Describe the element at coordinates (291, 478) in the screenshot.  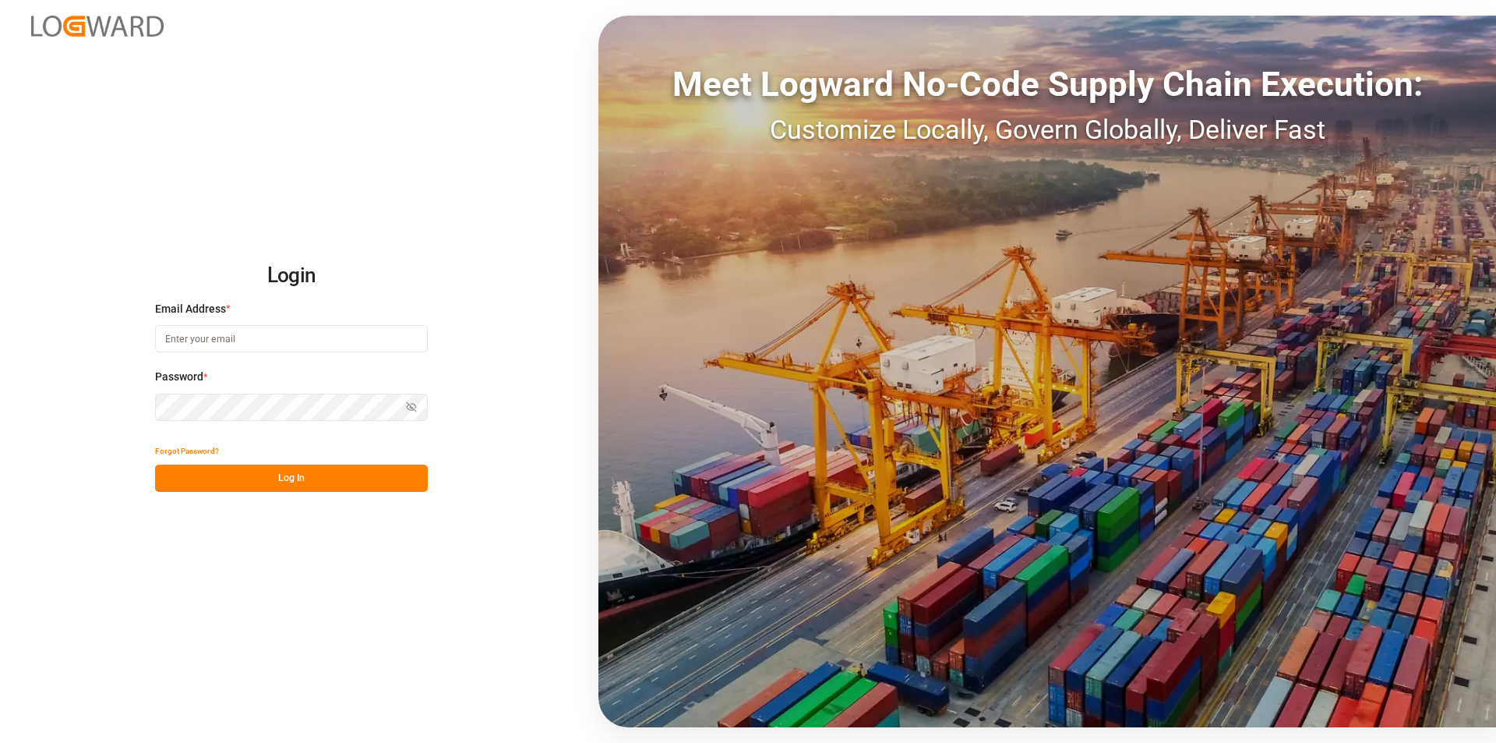
I see `button: Log In` at that location.